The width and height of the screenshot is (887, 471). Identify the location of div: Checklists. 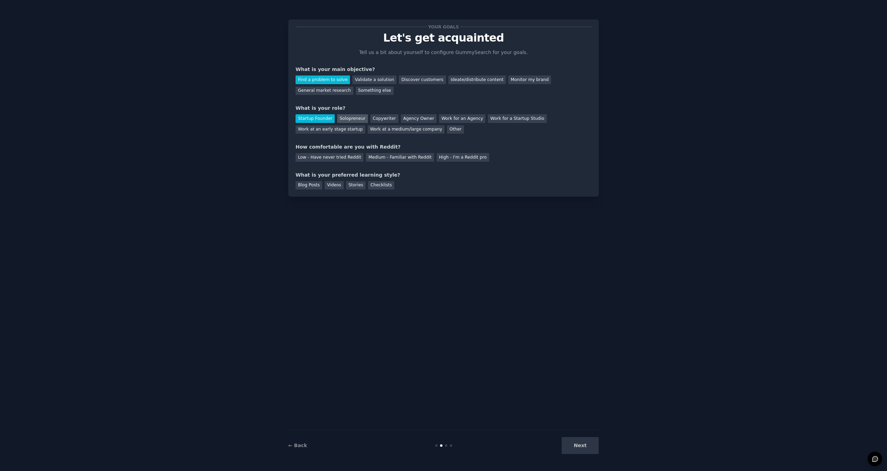
(381, 185).